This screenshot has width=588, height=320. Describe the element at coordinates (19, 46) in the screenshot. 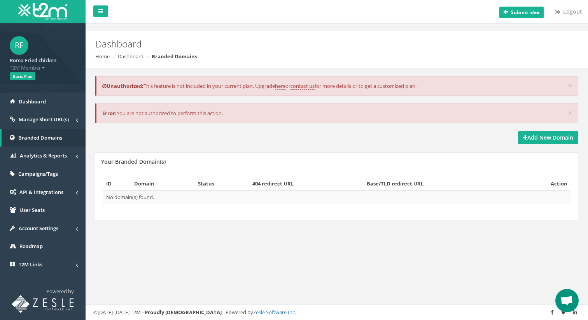

I see `span: RF` at that location.